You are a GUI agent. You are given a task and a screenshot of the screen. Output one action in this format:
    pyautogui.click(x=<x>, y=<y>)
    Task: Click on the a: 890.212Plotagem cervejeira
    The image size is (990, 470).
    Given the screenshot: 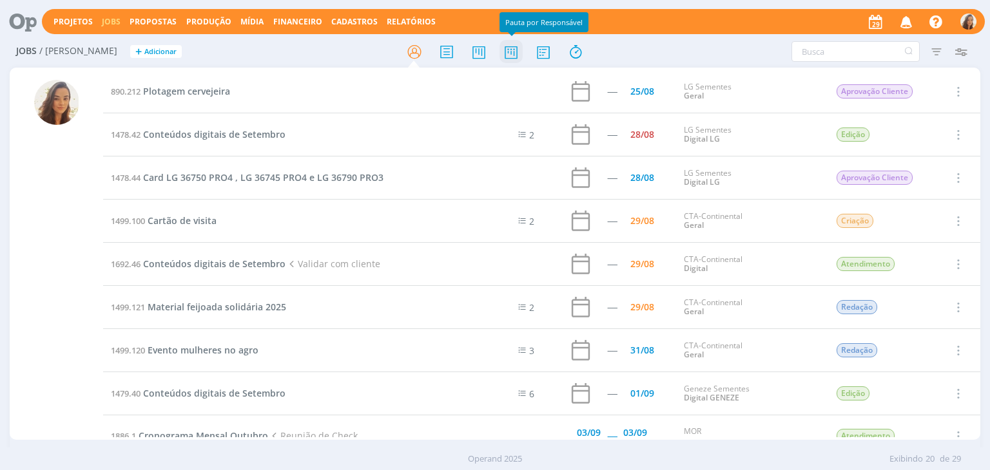 What is the action you would take?
    pyautogui.click(x=170, y=91)
    